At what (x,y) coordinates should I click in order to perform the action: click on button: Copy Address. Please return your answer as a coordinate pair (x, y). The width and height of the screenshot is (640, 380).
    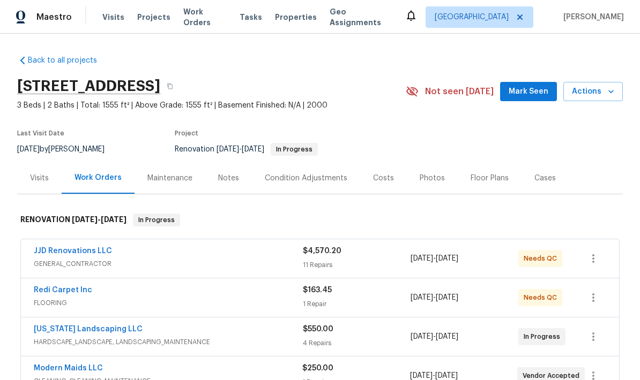
    Looking at the image, I should click on (170, 86).